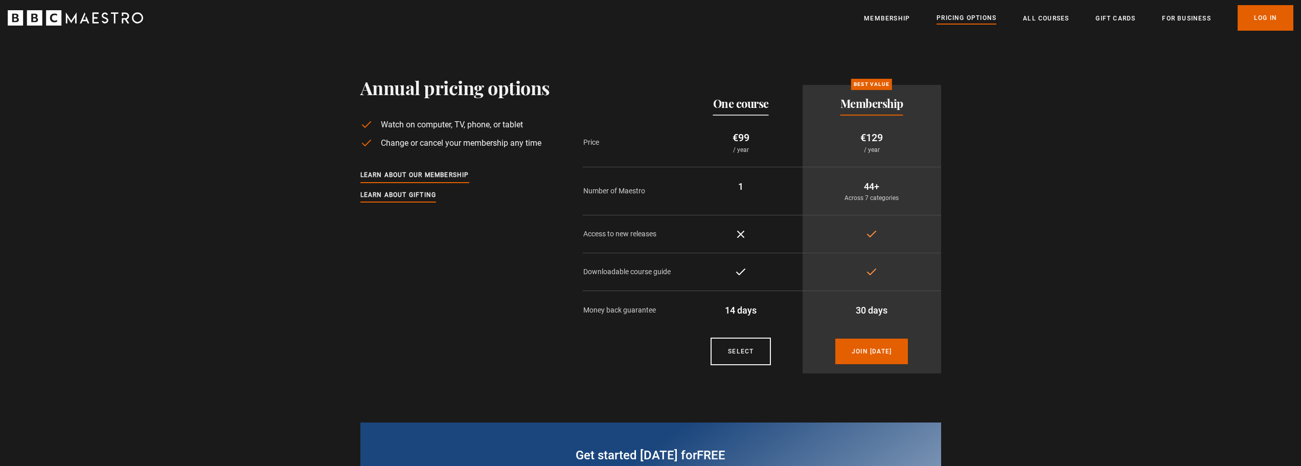 This screenshot has height=466, width=1301. I want to click on p: Money back guarantee, so click(631, 310).